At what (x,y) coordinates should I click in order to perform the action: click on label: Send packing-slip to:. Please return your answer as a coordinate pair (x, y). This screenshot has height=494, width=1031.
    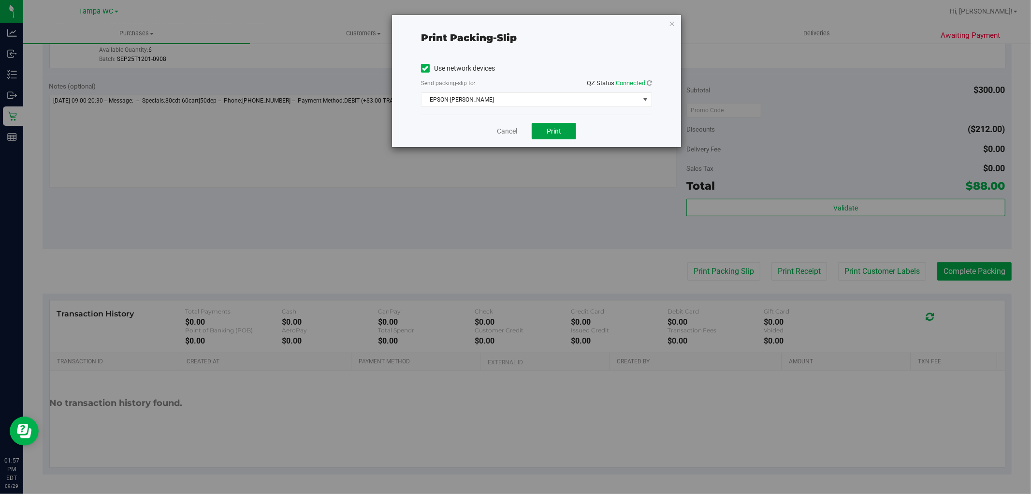
    Looking at the image, I should click on (448, 83).